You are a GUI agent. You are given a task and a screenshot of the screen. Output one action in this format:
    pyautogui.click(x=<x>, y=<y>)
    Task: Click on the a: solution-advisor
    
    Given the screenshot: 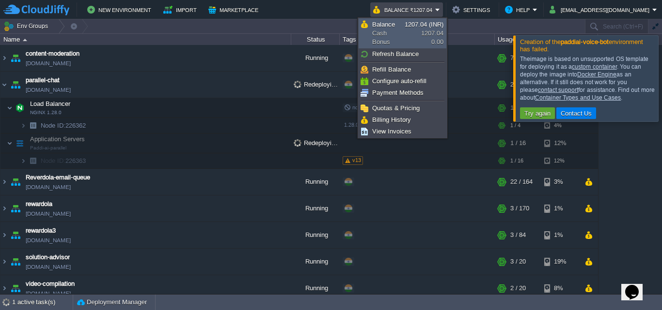 What is the action you would take?
    pyautogui.click(x=47, y=258)
    